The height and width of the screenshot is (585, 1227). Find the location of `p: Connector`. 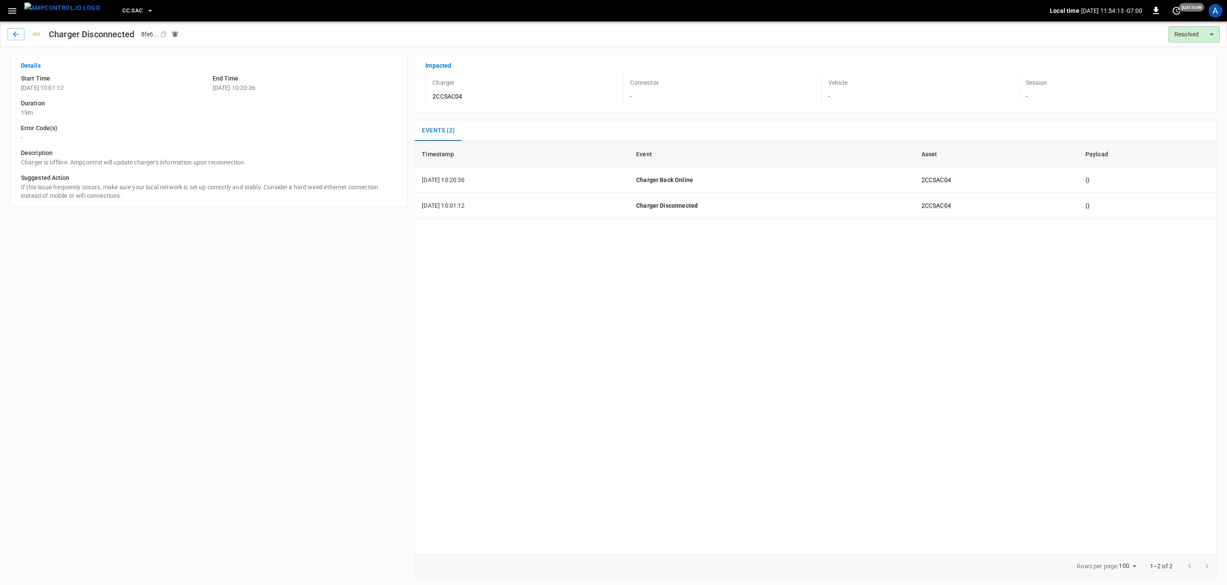

p: Connector is located at coordinates (645, 83).